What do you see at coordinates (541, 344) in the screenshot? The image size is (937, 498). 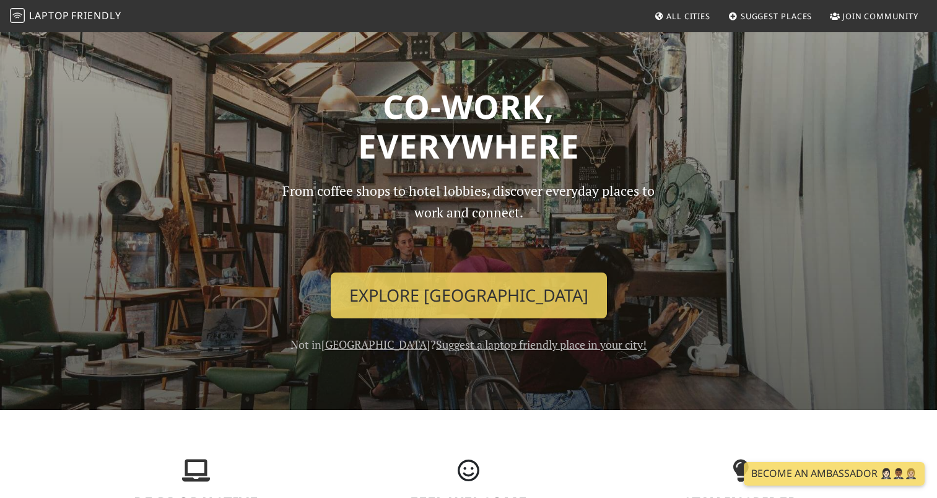 I see `a: Suggest a laptop friendly place in your city!` at bounding box center [541, 344].